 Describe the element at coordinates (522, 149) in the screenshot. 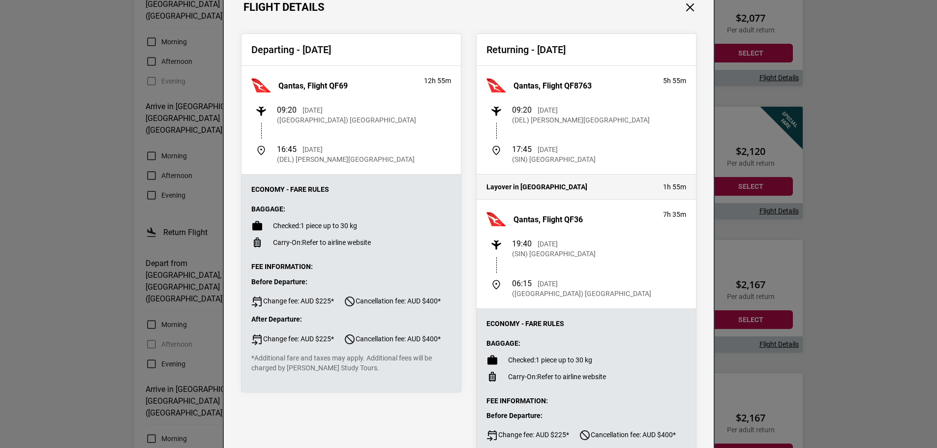

I see `span: 17:45` at that location.